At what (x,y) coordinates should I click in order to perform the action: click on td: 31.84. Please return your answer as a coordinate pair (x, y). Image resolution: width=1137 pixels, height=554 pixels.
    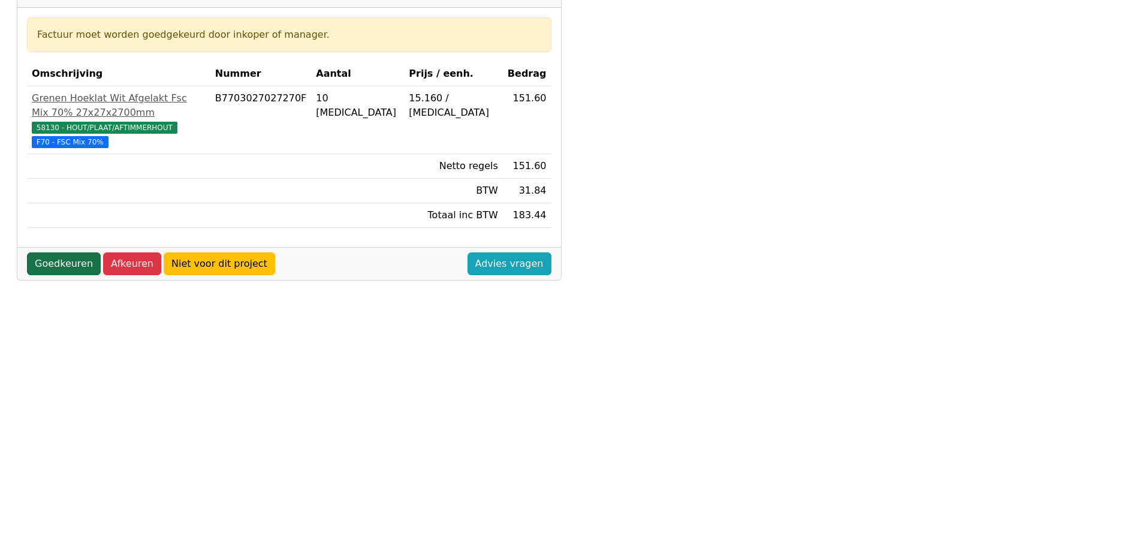
    Looking at the image, I should click on (527, 191).